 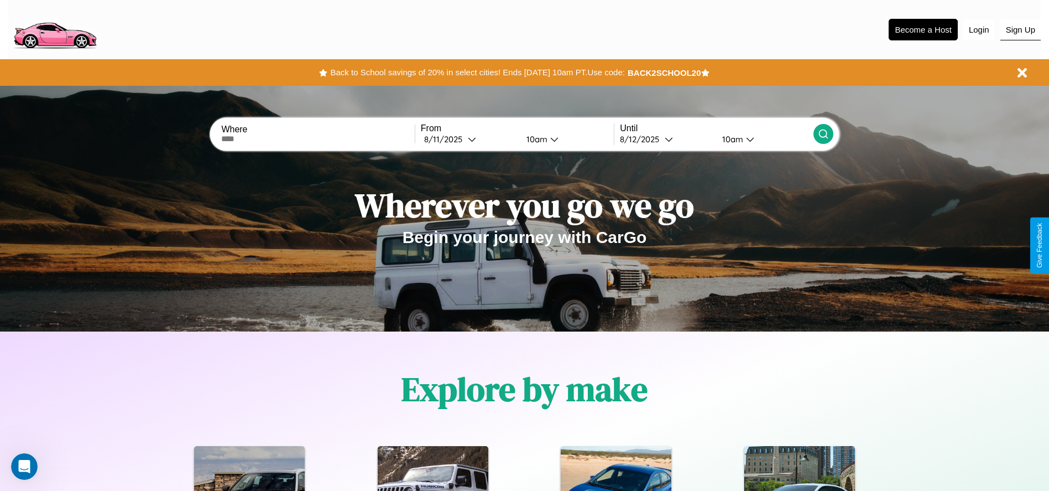 I want to click on img: logo, so click(x=55, y=28).